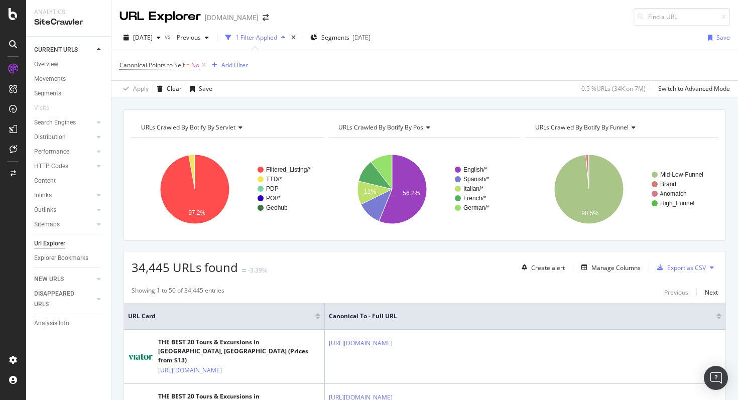  Describe the element at coordinates (381, 127) in the screenshot. I see `span: URLs Crawled By Botify By pos` at that location.